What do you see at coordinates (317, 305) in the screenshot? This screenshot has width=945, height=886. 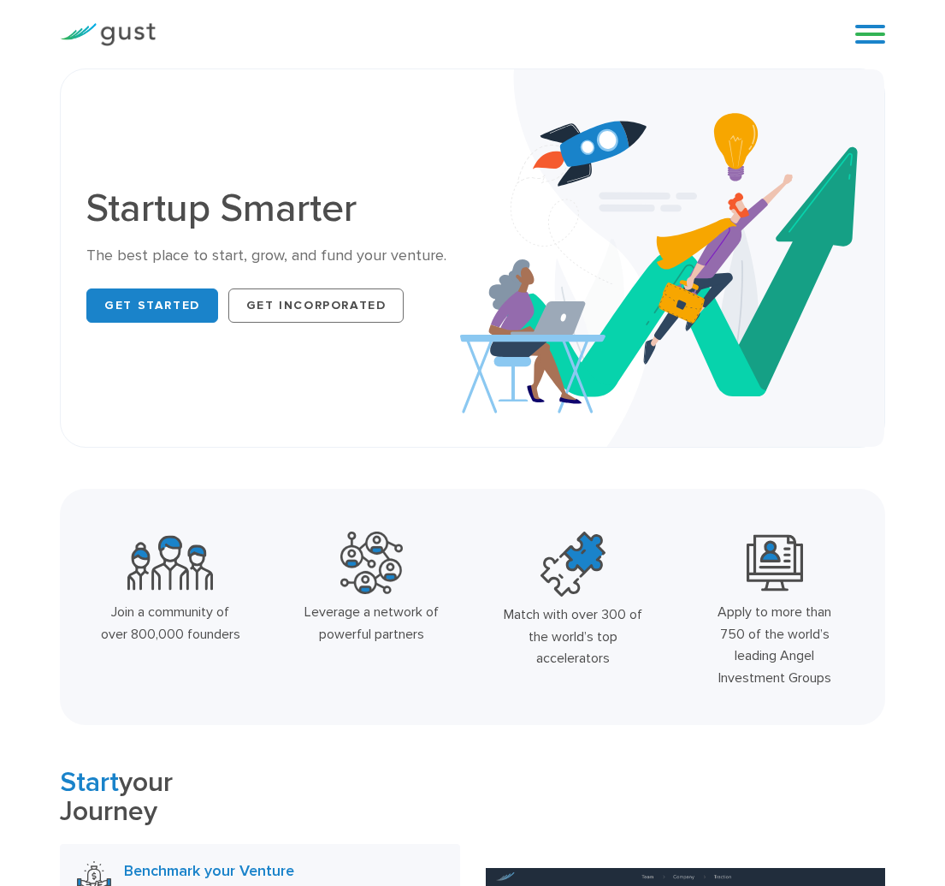 I see `a: Get Incorporated` at bounding box center [317, 305].